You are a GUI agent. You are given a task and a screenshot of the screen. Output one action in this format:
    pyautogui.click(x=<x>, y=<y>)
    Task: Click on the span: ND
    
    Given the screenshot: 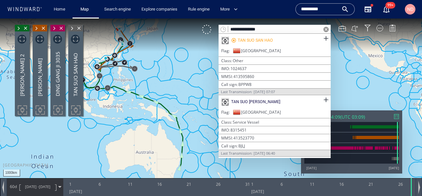 What is the action you would take?
    pyautogui.click(x=410, y=9)
    